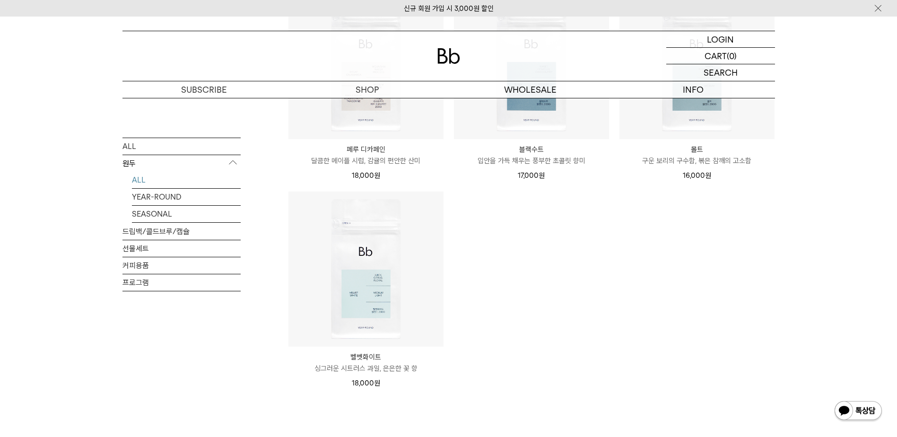 This screenshot has width=897, height=437. What do you see at coordinates (366, 161) in the screenshot?
I see `p: 달콤한 메이플 시럽, 감귤의 편안한 산미` at bounding box center [366, 161].